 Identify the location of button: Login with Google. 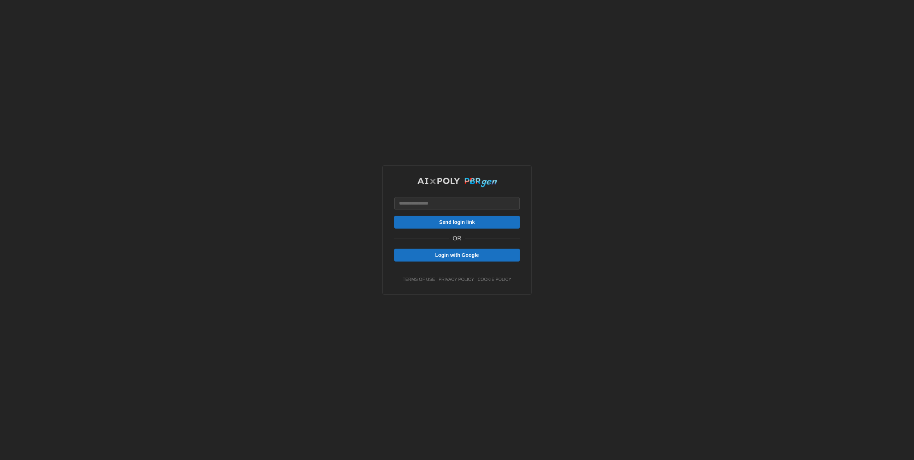
(457, 255).